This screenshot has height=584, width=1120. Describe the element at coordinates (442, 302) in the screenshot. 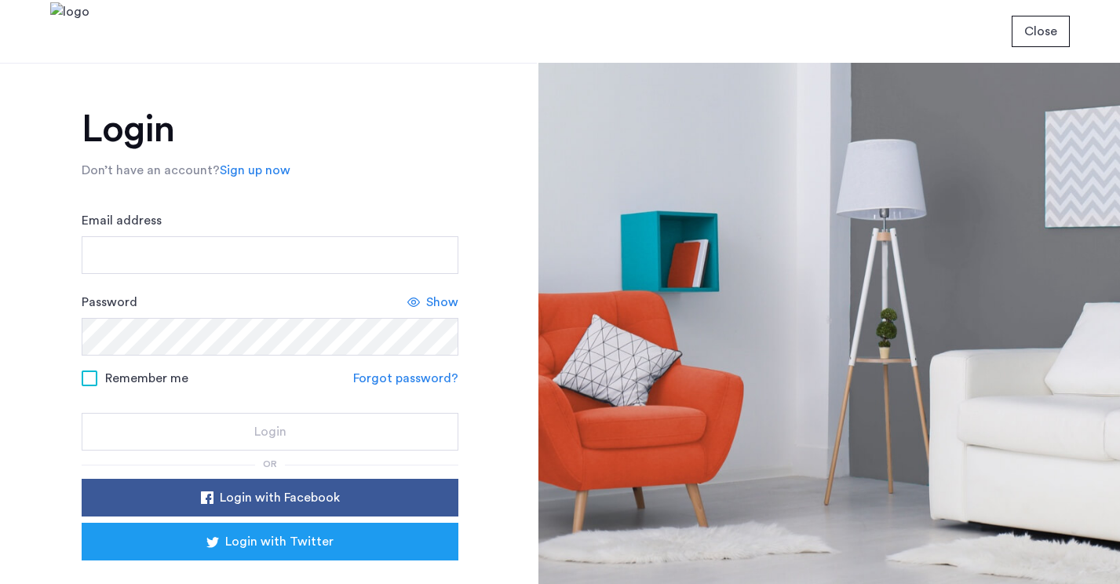

I see `span: Show` at that location.